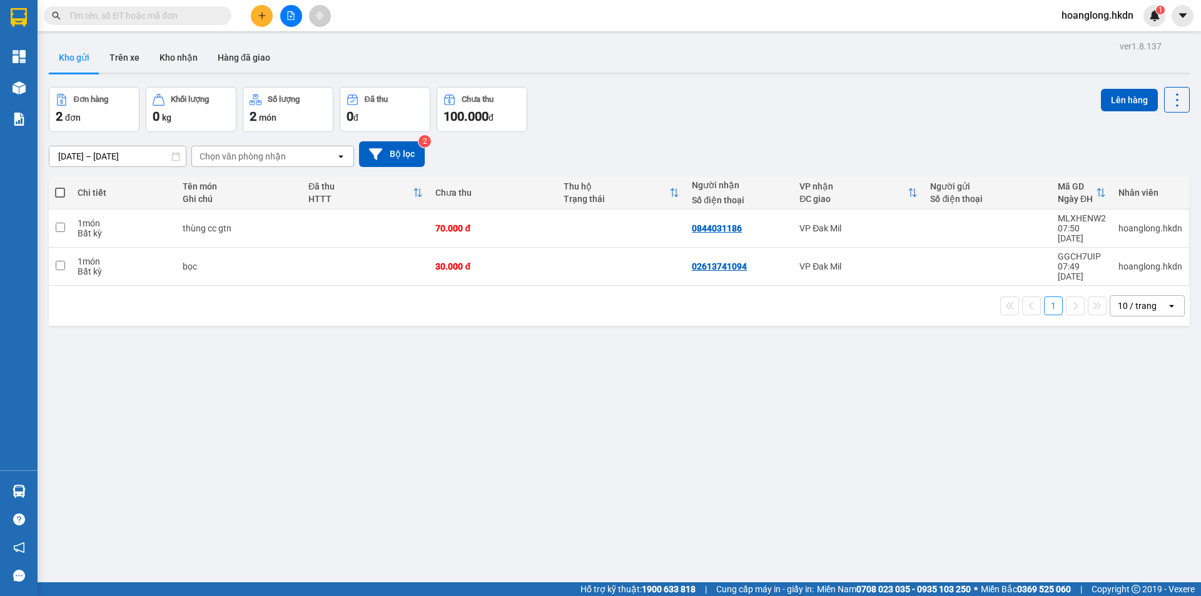 This screenshot has height=596, width=1201. What do you see at coordinates (239, 228) in the screenshot?
I see `div: thùng cc gtn` at bounding box center [239, 228].